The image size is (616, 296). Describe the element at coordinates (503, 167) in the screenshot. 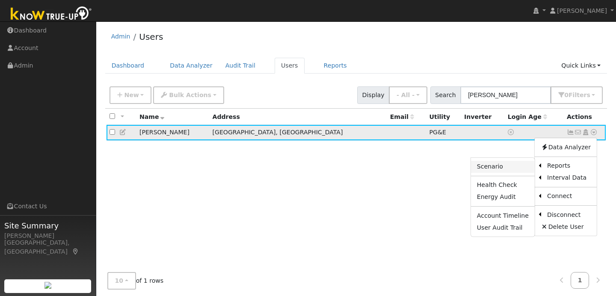

I see `a: Scenario Report` at that location.